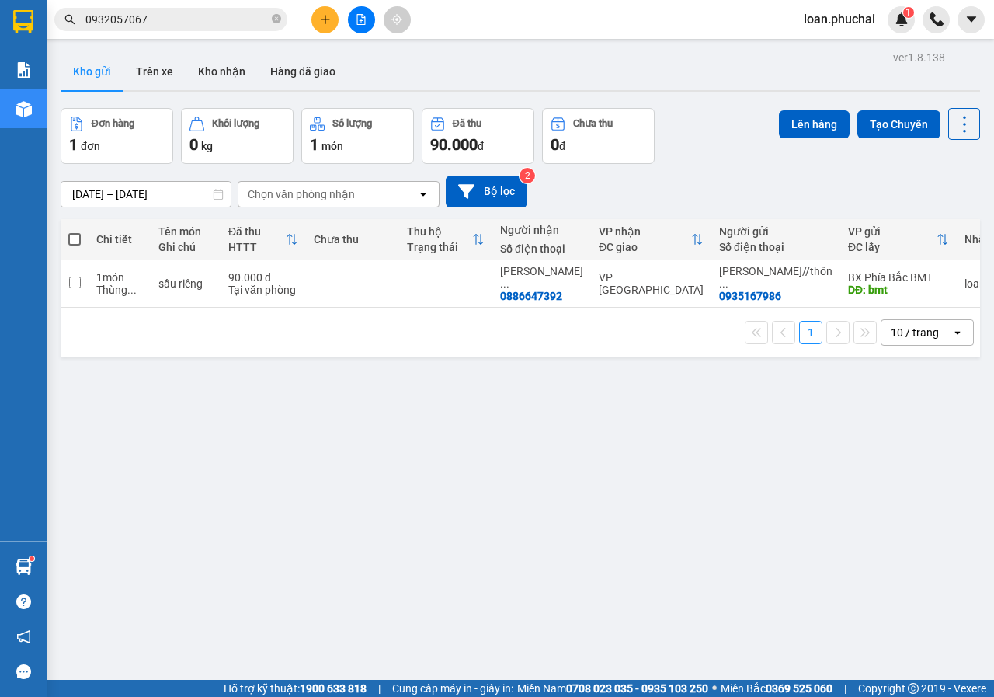 The height and width of the screenshot is (697, 994). Describe the element at coordinates (23, 601) in the screenshot. I see `span: question-circle` at that location.